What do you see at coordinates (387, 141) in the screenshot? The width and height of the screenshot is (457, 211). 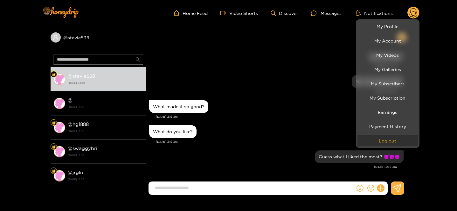 I see `button: Log out` at bounding box center [387, 141].